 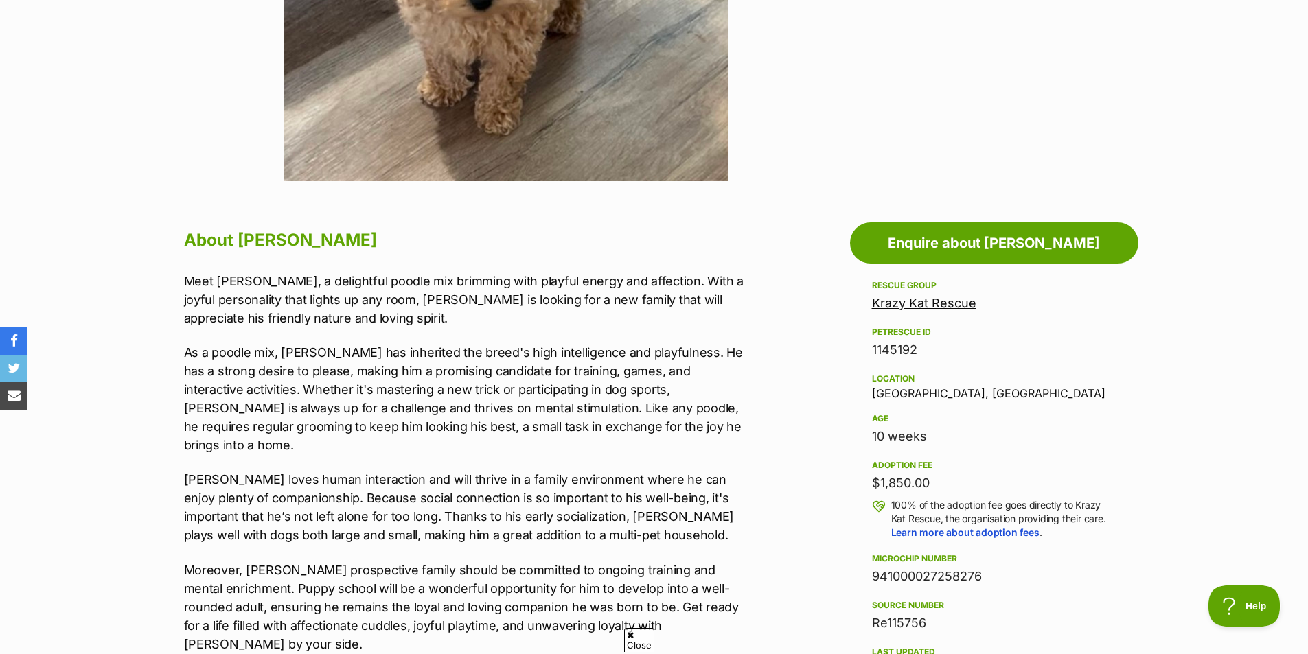 I want to click on div: $1,850.00, so click(x=994, y=483).